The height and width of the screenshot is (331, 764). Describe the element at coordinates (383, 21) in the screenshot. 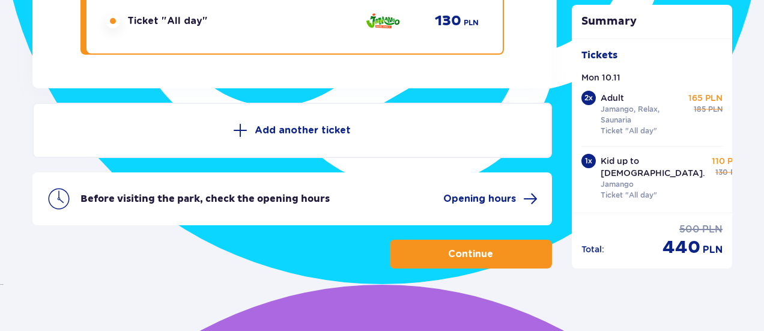

I see `img: Jamango` at that location.